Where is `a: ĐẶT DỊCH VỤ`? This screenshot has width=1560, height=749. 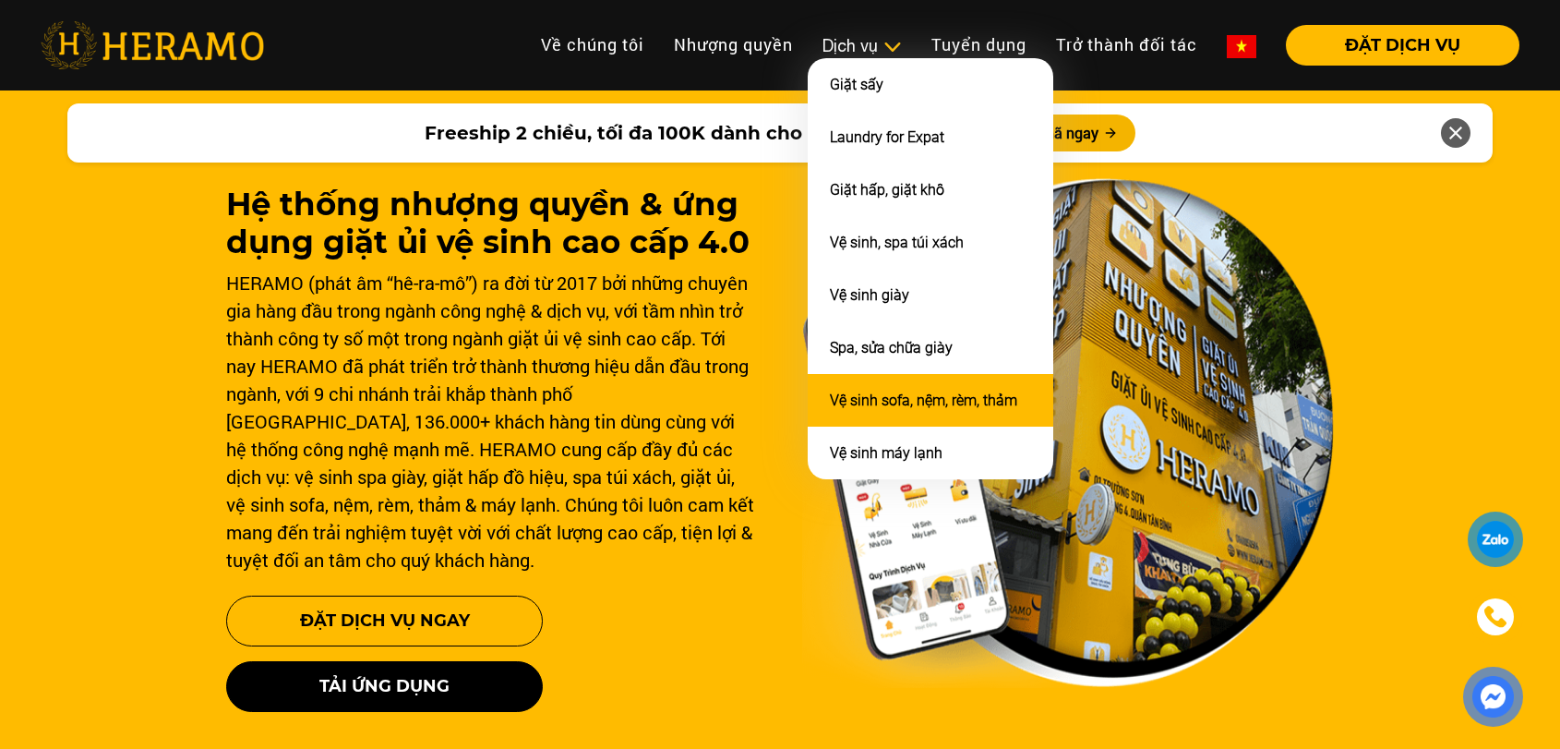
a: ĐẶT DỊCH VỤ is located at coordinates (1395, 45).